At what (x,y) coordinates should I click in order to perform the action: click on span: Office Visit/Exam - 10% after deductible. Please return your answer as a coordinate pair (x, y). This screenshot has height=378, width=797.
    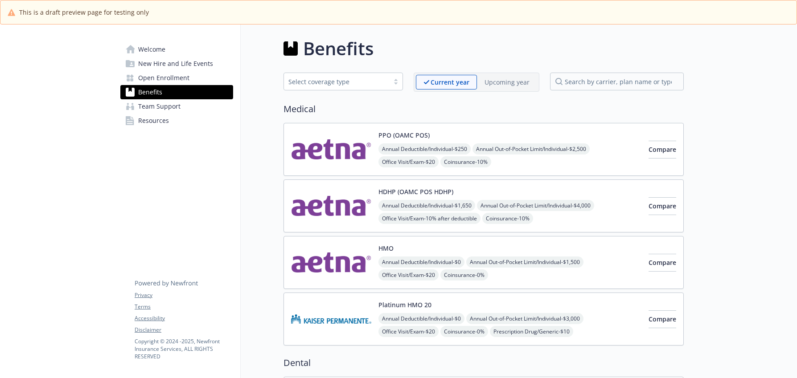
    Looking at the image, I should click on (429, 218).